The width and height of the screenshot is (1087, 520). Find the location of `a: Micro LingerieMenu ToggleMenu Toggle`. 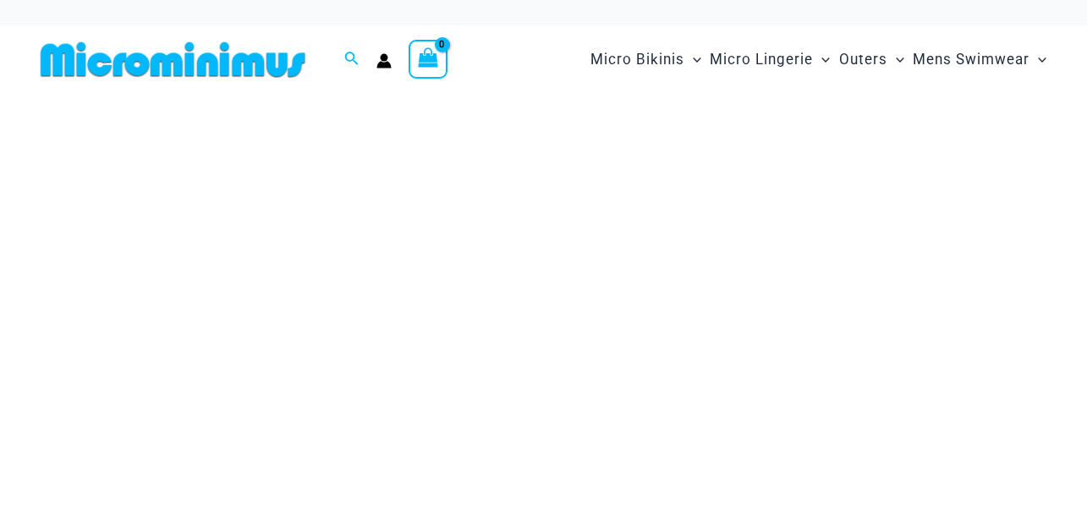

a: Micro LingerieMenu ToggleMenu Toggle is located at coordinates (770, 59).